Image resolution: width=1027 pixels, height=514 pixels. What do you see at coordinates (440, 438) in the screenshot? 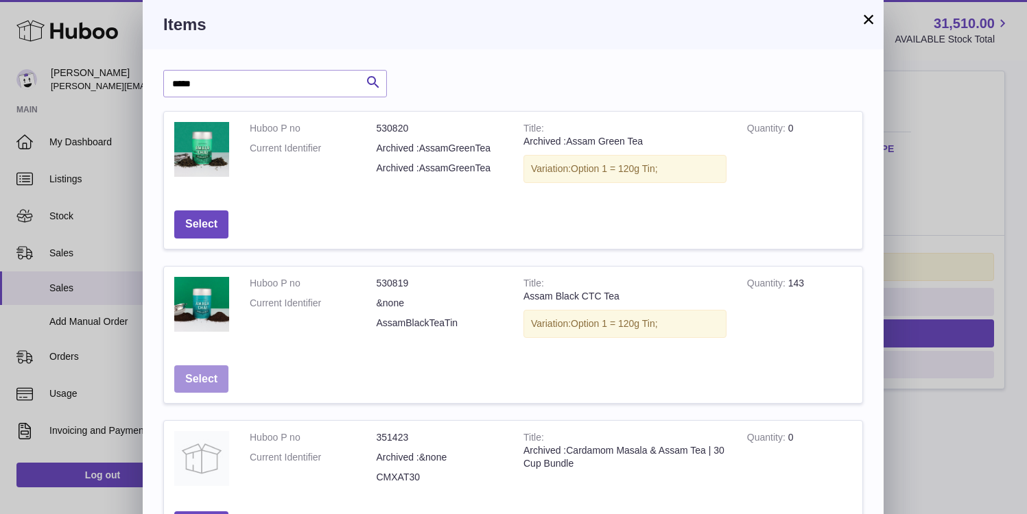
I see `dd: 351423` at bounding box center [440, 438].